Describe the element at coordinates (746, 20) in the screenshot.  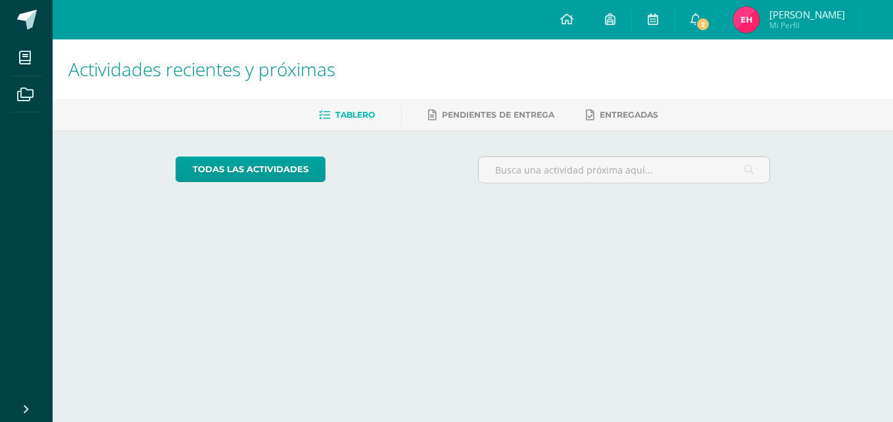
I see `img: d4b66129577d83a89ca5a3984ab70184.png` at that location.